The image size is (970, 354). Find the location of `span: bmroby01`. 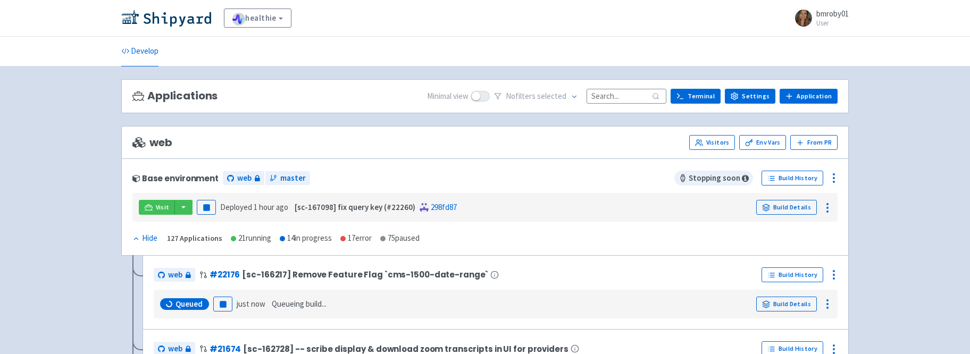

span: bmroby01 is located at coordinates (832, 13).